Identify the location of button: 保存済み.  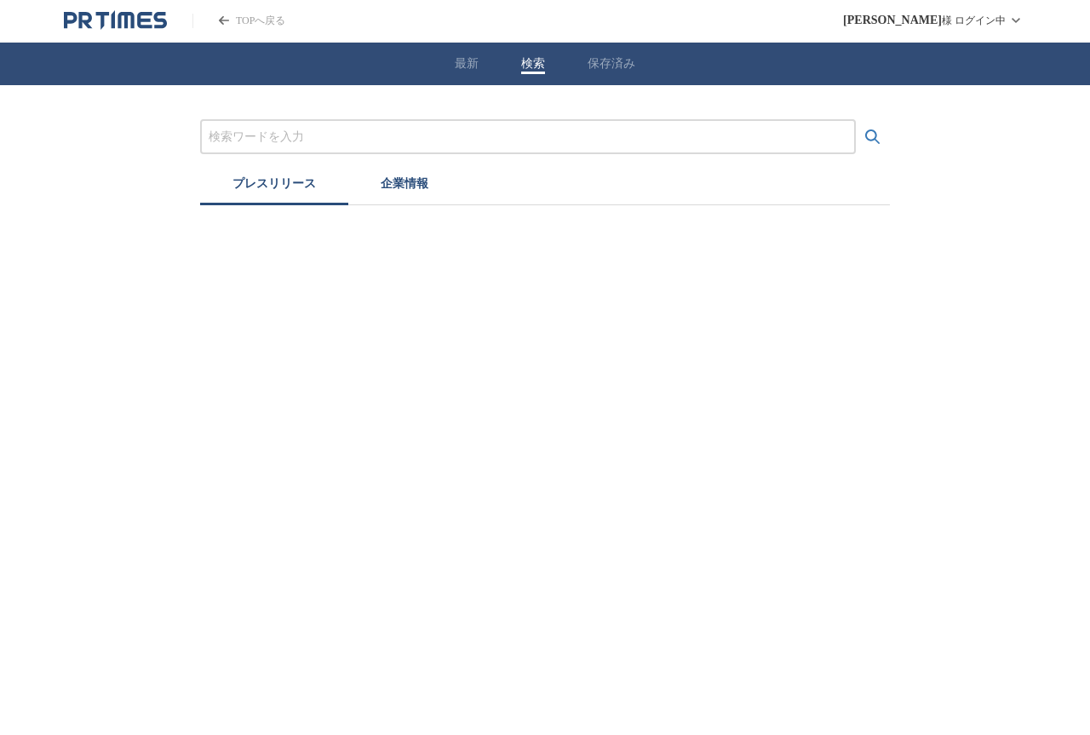
(612, 64).